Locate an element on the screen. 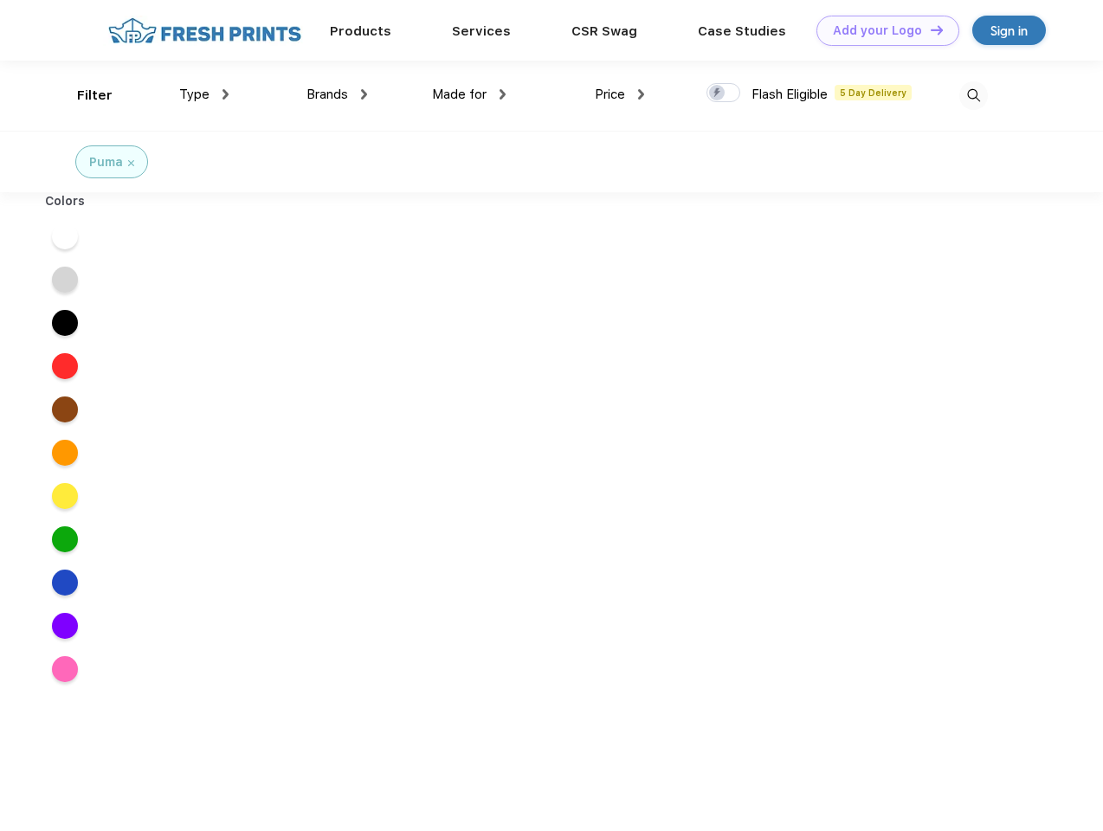 This screenshot has height=831, width=1103. span: Brands is located at coordinates (327, 94).